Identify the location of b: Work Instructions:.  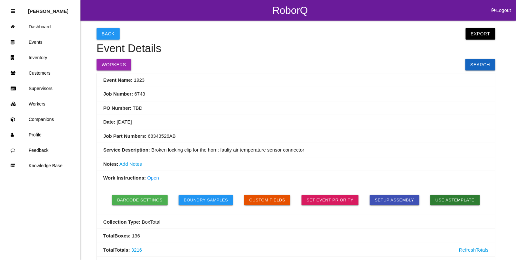
(125, 178).